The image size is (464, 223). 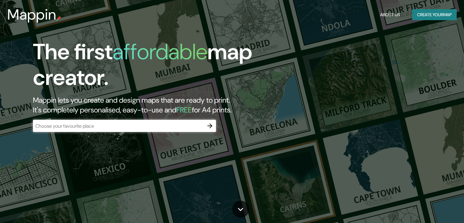 What do you see at coordinates (184, 110) in the screenshot?
I see `h5: FREE` at bounding box center [184, 110].